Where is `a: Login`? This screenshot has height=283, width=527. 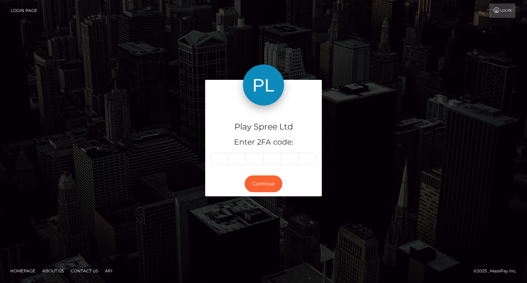
a: Login is located at coordinates (502, 11).